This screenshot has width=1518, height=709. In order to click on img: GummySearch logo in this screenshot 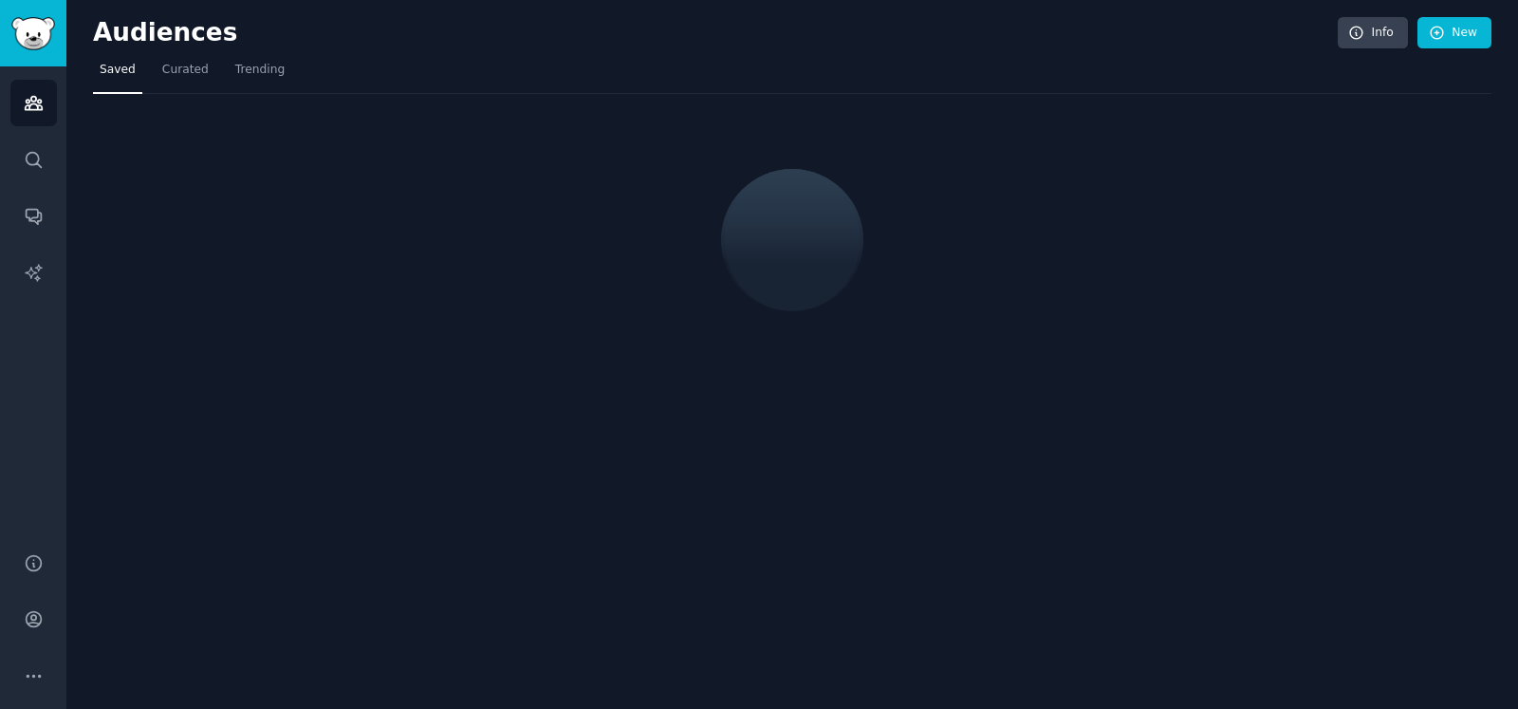, I will do `click(33, 33)`.